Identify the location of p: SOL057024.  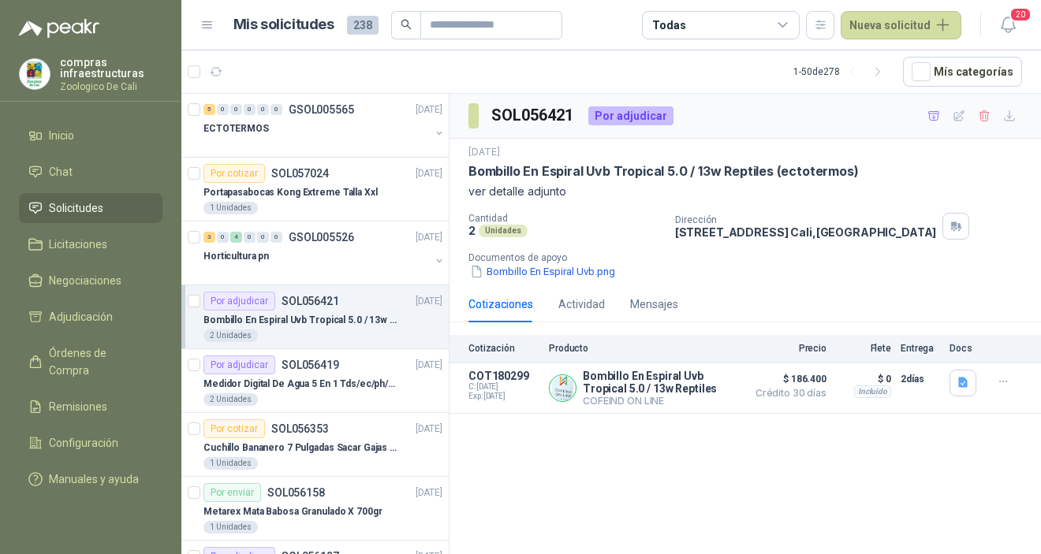
(300, 173).